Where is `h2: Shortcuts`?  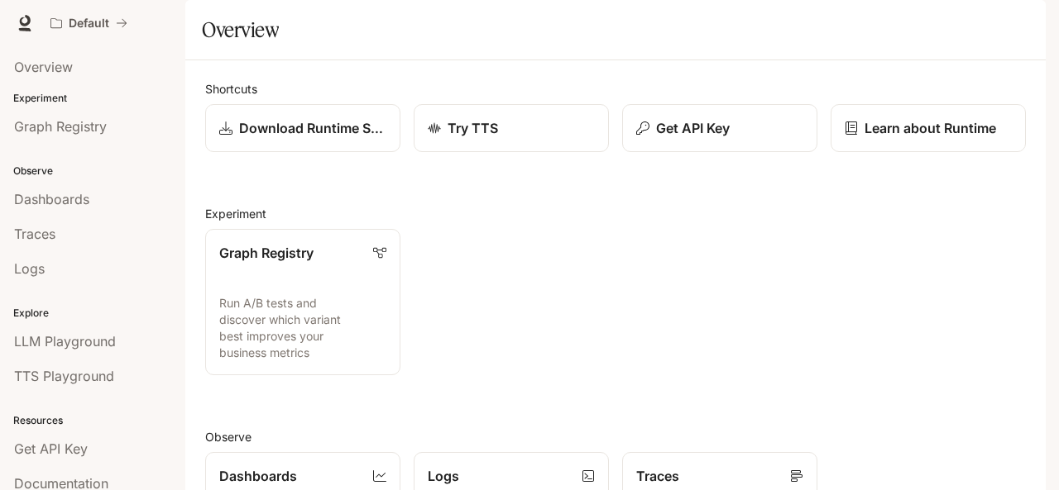
h2: Shortcuts is located at coordinates (615, 89).